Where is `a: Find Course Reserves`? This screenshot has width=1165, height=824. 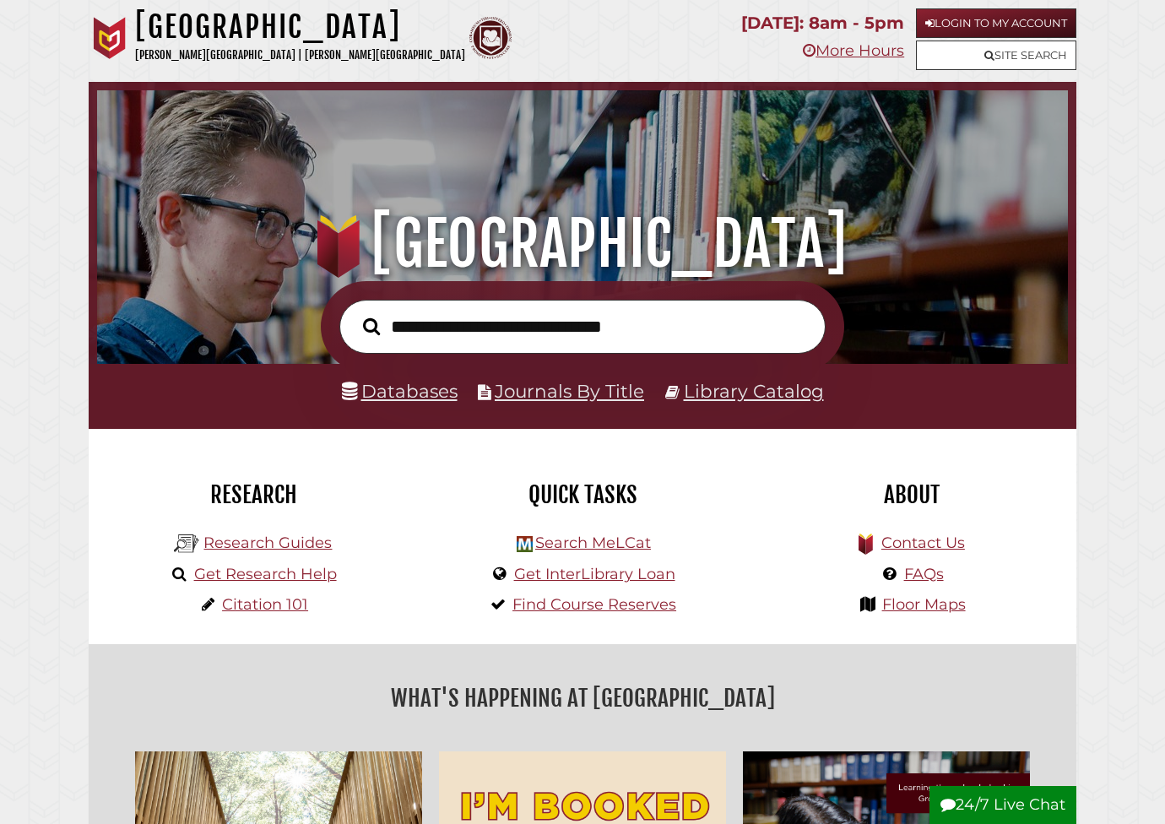 a: Find Course Reserves is located at coordinates (594, 604).